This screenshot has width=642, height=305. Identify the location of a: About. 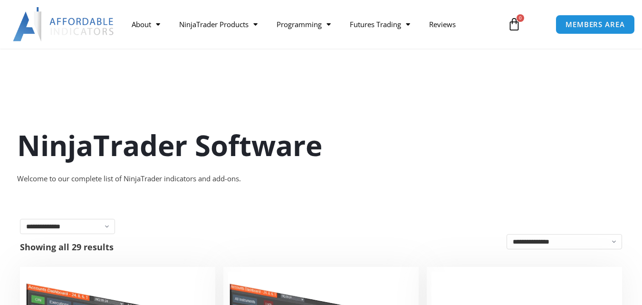
(146, 24).